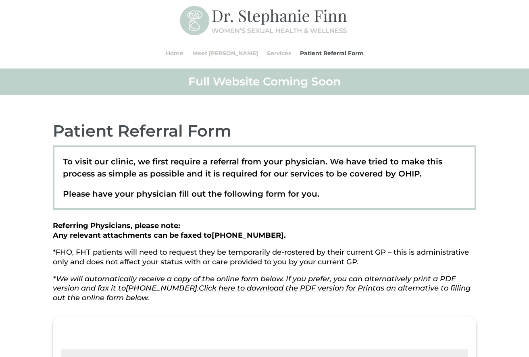  Describe the element at coordinates (169, 231) in the screenshot. I see `strong: Referring Physicians, please note: Any relevant attachments can be faxed to .` at that location.